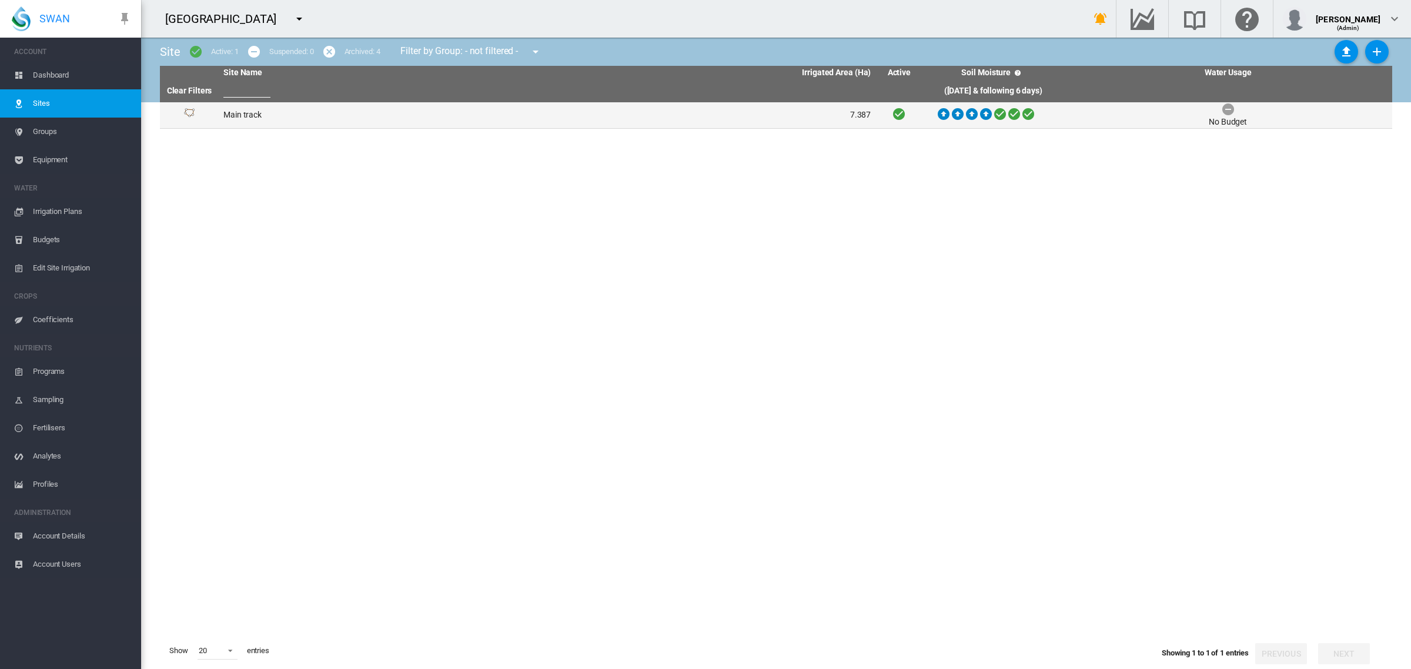  I want to click on td: Main track, so click(383, 115).